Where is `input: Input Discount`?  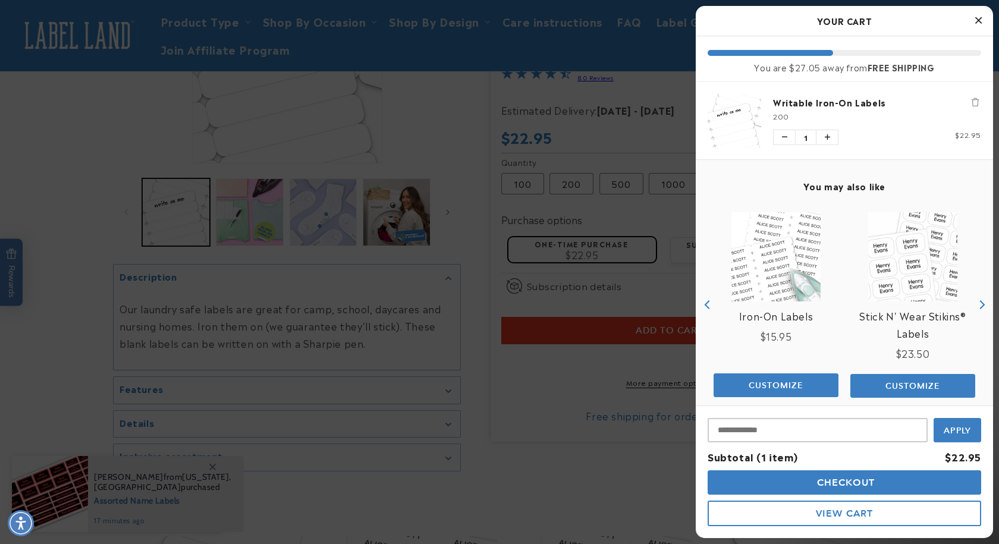 input: Input Discount is located at coordinates (818, 430).